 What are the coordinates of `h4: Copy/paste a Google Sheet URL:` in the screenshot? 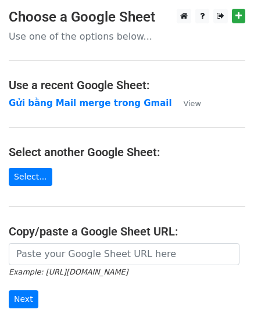 It's located at (127, 231).